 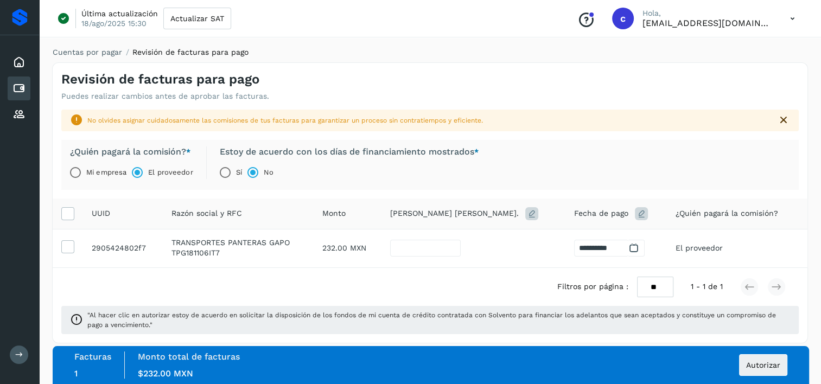 What do you see at coordinates (101, 213) in the screenshot?
I see `span: UUID` at bounding box center [101, 213].